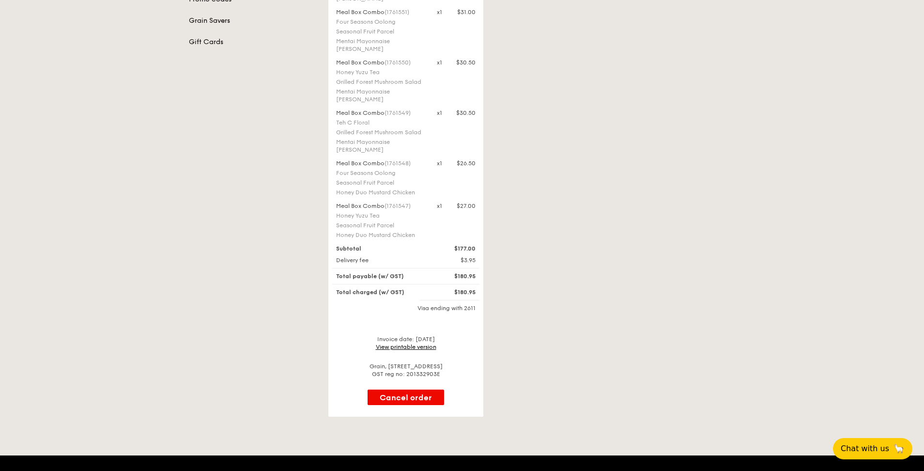 This screenshot has height=471, width=924. Describe the element at coordinates (456, 260) in the screenshot. I see `div: $3.95` at that location.